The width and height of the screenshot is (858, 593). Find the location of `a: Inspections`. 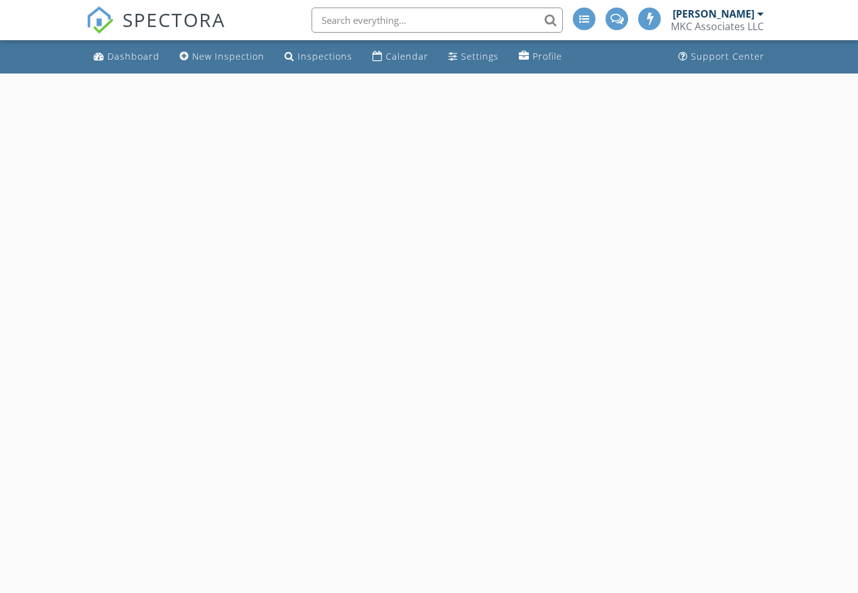

a: Inspections is located at coordinates (319, 57).